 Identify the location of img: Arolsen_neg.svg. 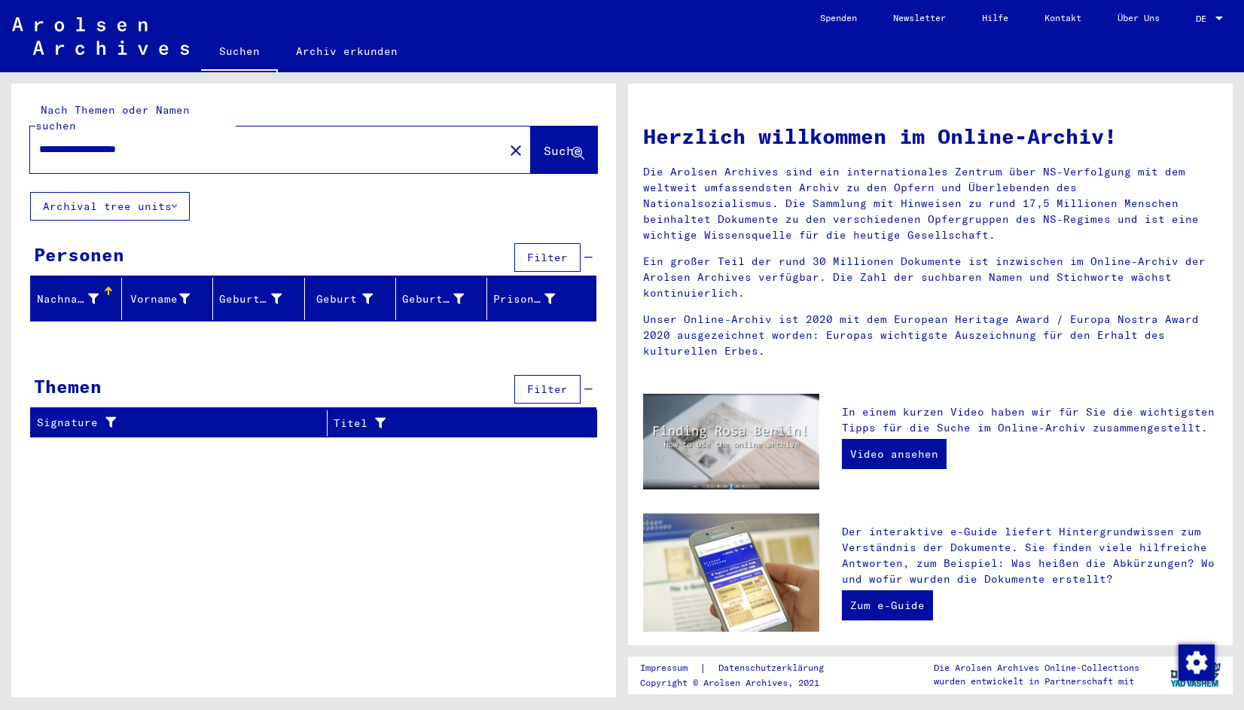
(100, 36).